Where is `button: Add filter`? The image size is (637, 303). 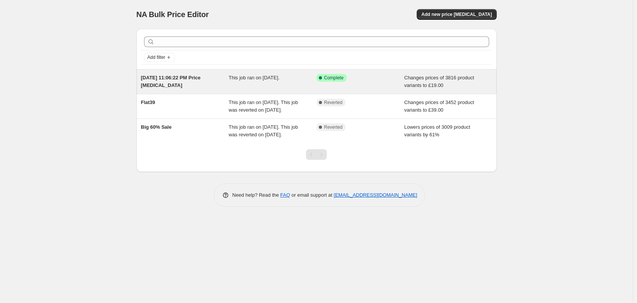
button: Add filter is located at coordinates (159, 57).